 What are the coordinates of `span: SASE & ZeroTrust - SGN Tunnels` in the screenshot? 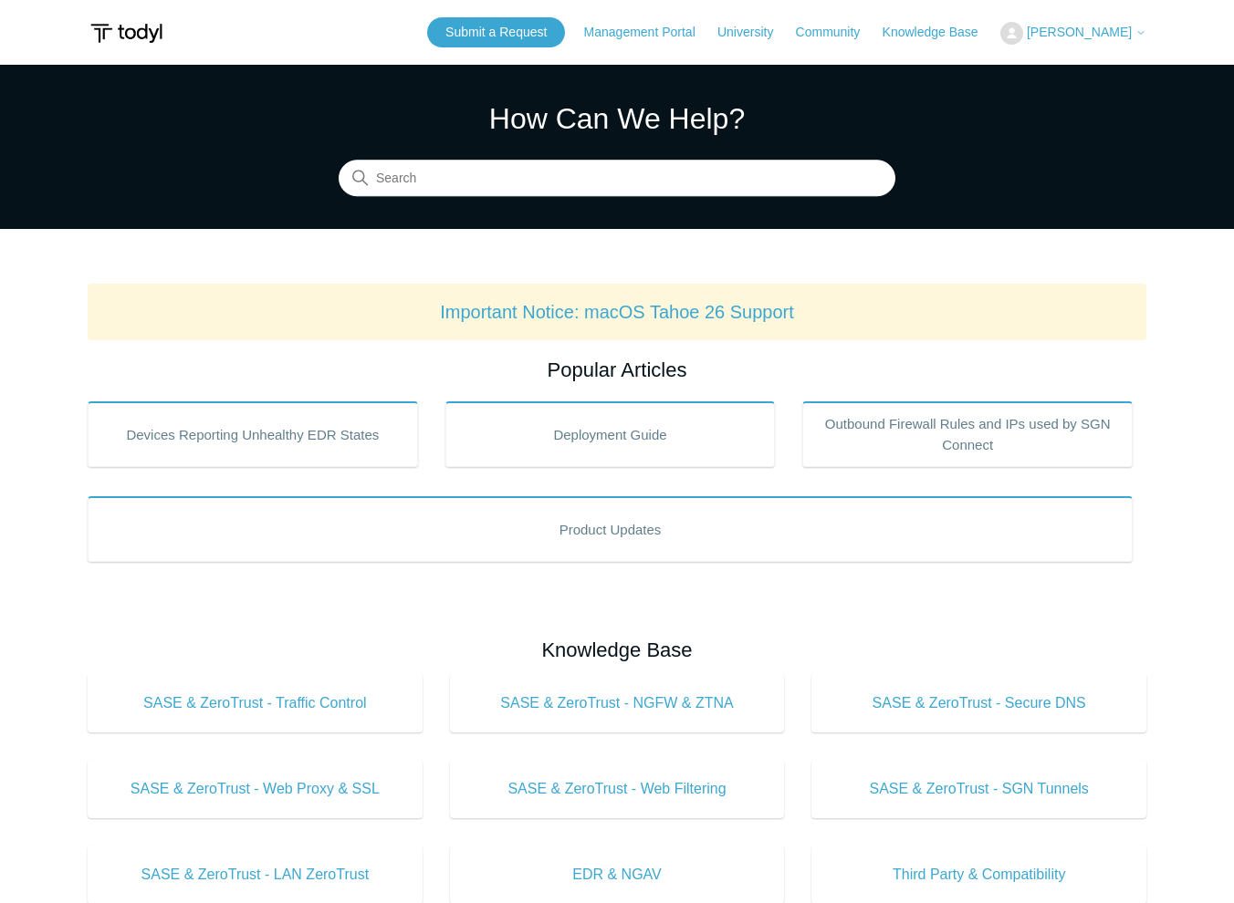 It's located at (978, 789).